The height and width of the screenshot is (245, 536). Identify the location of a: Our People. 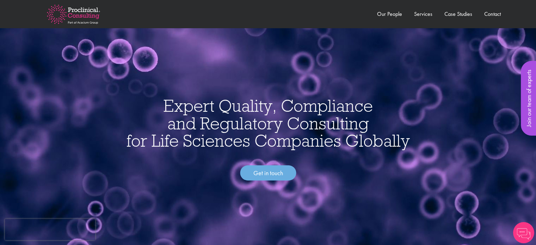
(389, 14).